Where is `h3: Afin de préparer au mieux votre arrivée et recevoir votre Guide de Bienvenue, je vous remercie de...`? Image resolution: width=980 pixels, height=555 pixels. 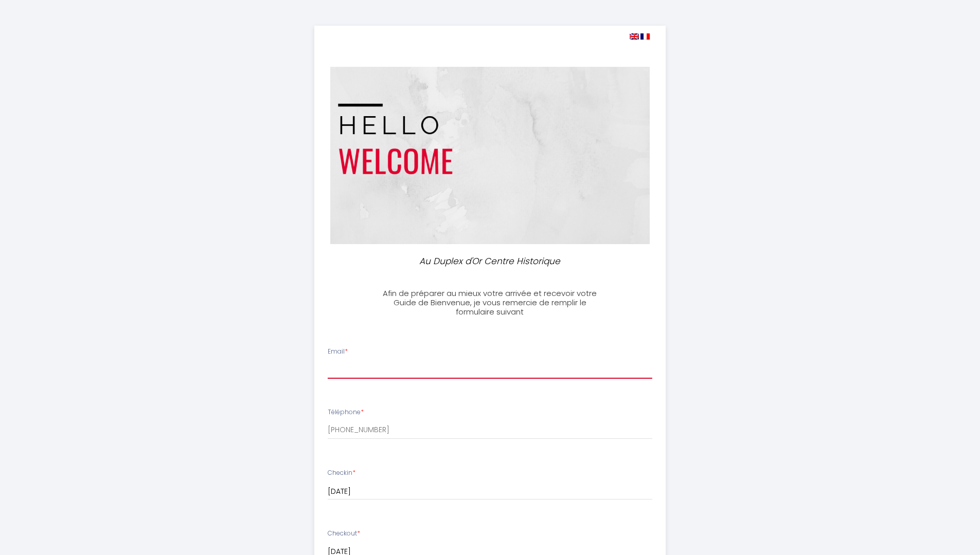
h3: Afin de préparer au mieux votre arrivée et recevoir votre Guide de Bienvenue, je vous remercie de... is located at coordinates (490, 303).